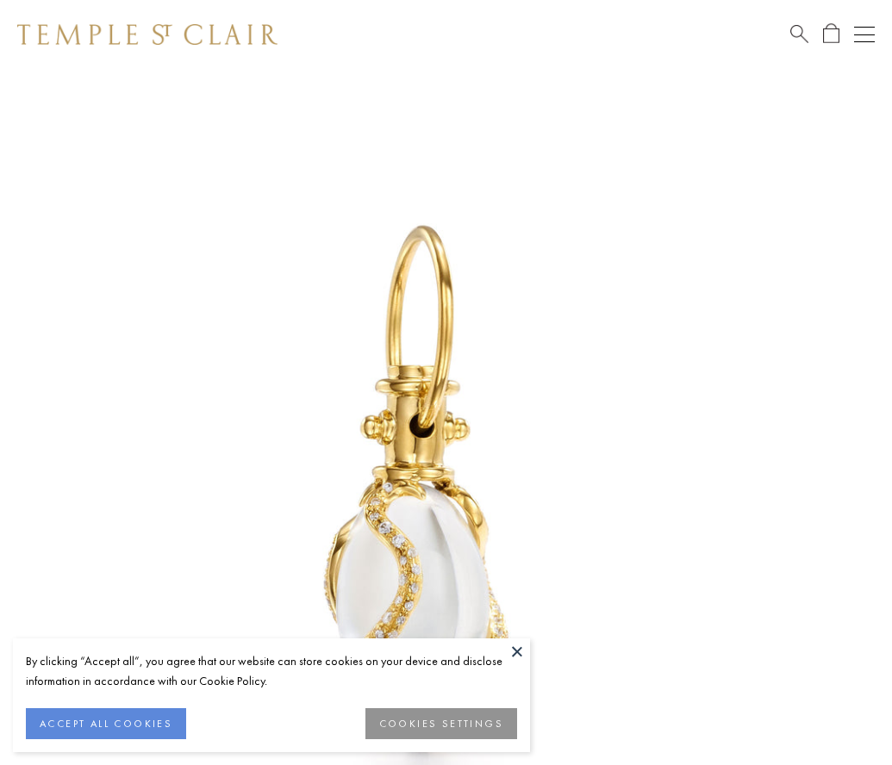  Describe the element at coordinates (147, 34) in the screenshot. I see `img: Temple St. Clair` at that location.